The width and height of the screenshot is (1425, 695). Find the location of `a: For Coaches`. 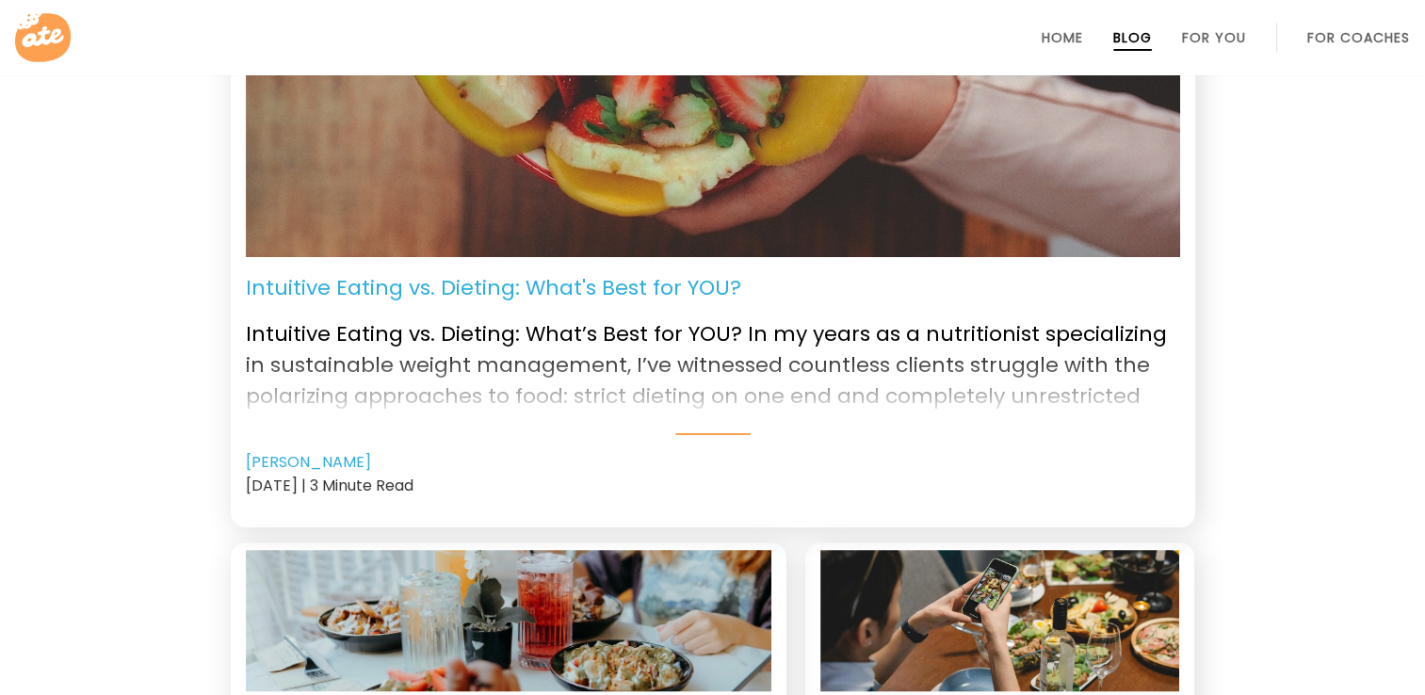

a: For Coaches is located at coordinates (1358, 38).